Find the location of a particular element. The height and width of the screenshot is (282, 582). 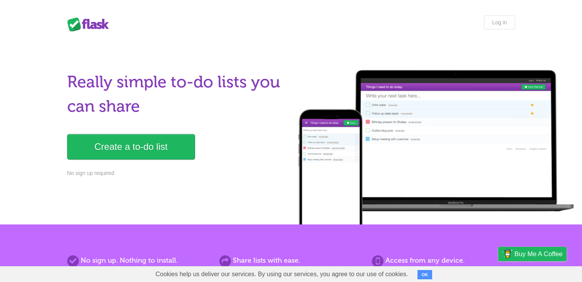

p: No sign up required is located at coordinates (177, 173).